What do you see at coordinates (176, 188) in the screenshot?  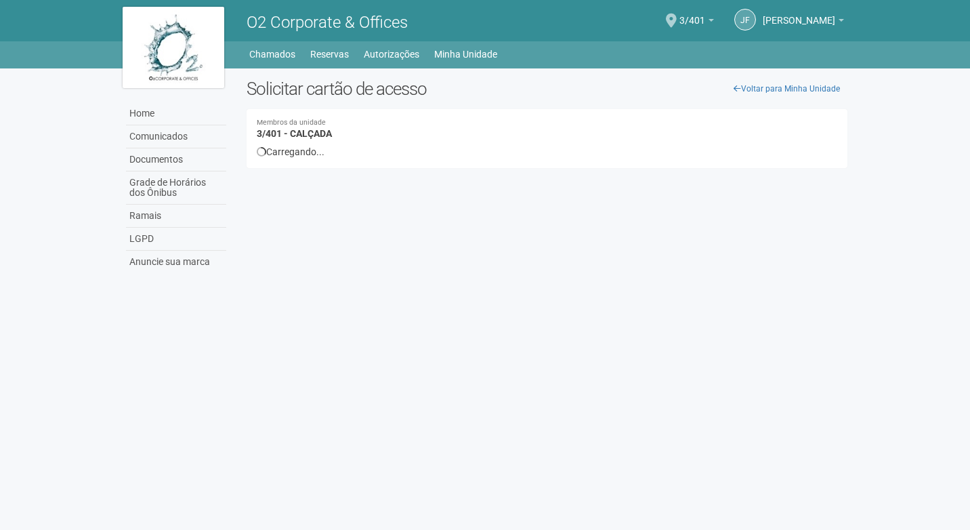 I see `a: Grade de Horários dos Ônibus` at bounding box center [176, 188].